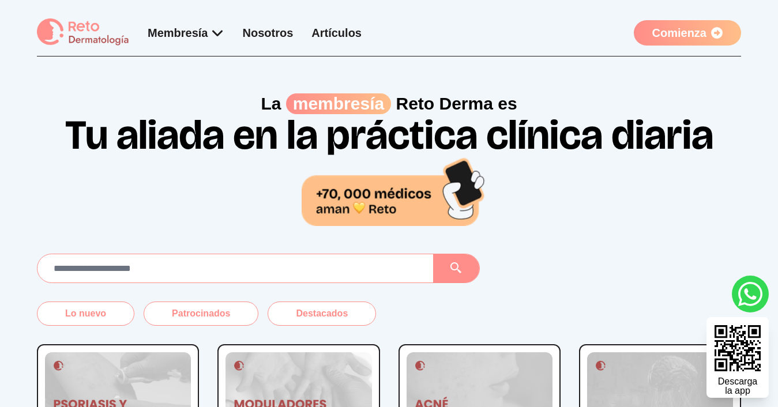 Image resolution: width=778 pixels, height=407 pixels. What do you see at coordinates (394, 190) in the screenshot?
I see `img: 70,000 médicos aman Reto` at bounding box center [394, 190].